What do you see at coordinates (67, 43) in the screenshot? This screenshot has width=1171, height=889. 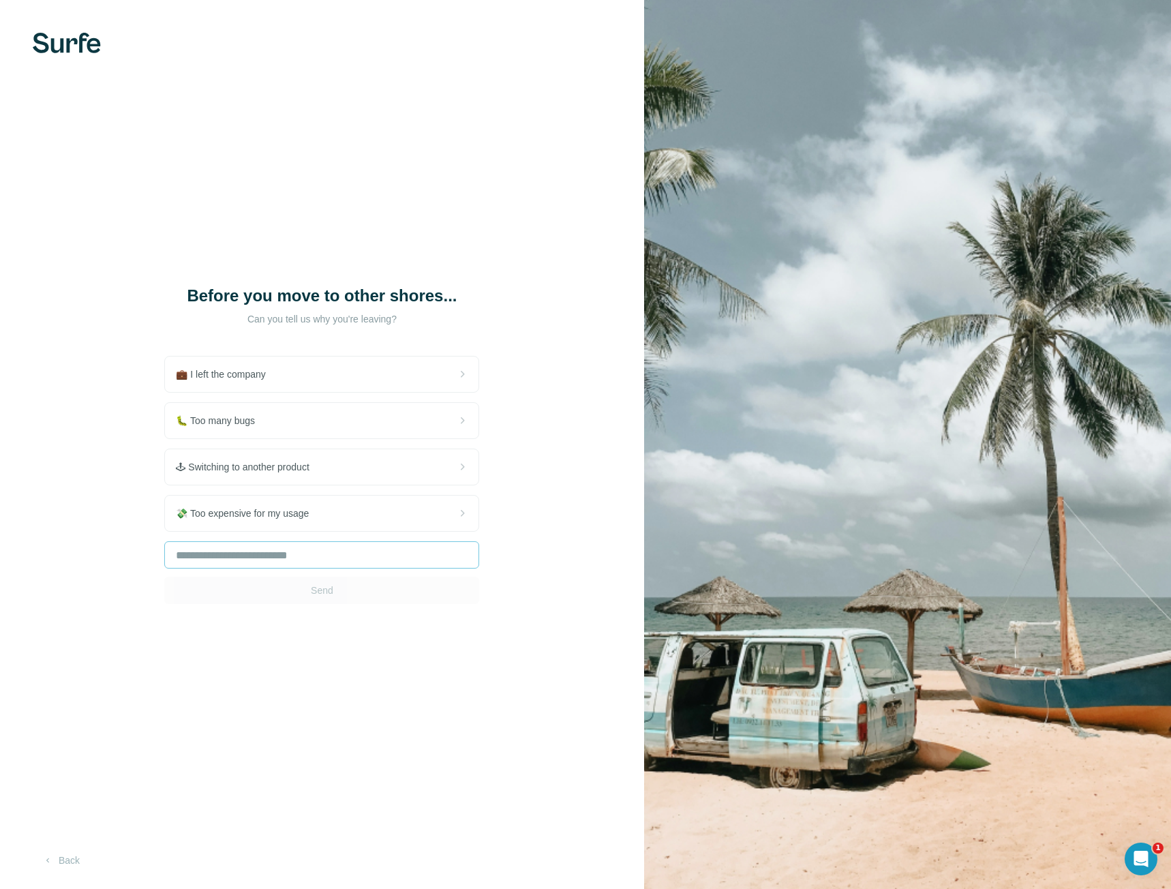 I see `img: Surfe's logo` at bounding box center [67, 43].